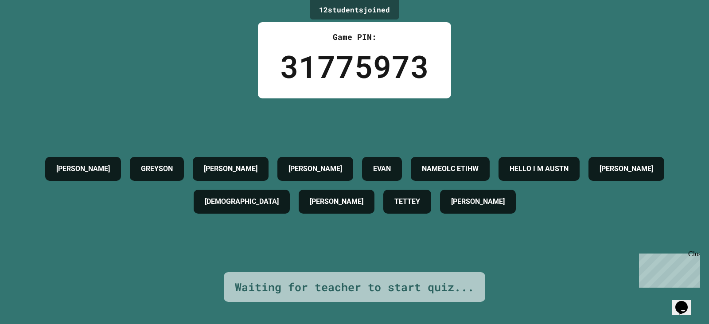 Image resolution: width=709 pixels, height=324 pixels. I want to click on div: Waiting for teacher to start quiz..., so click(354, 287).